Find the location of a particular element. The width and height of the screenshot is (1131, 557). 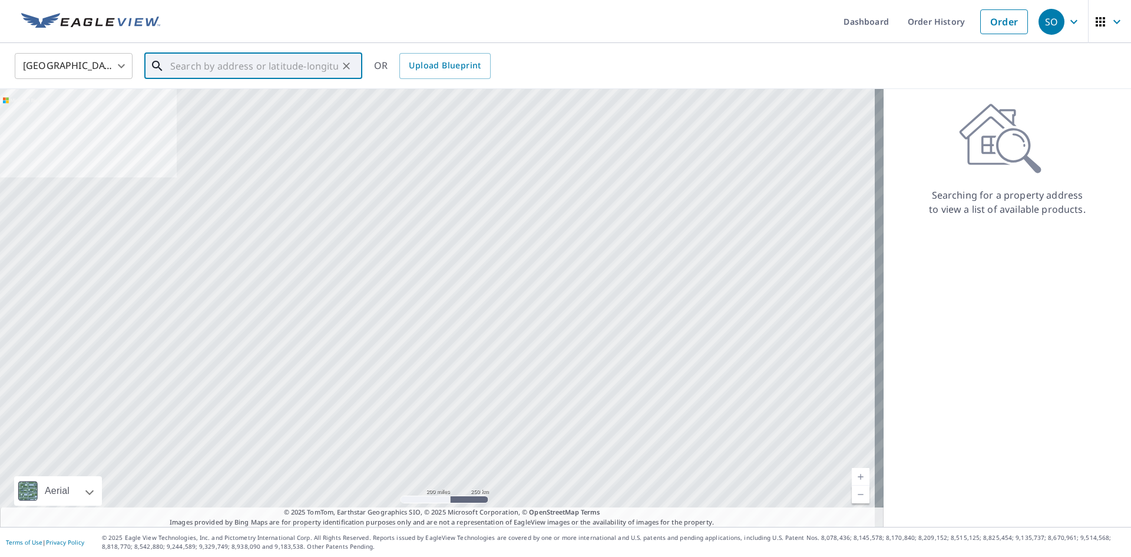

img: EV Logo is located at coordinates (91, 22).